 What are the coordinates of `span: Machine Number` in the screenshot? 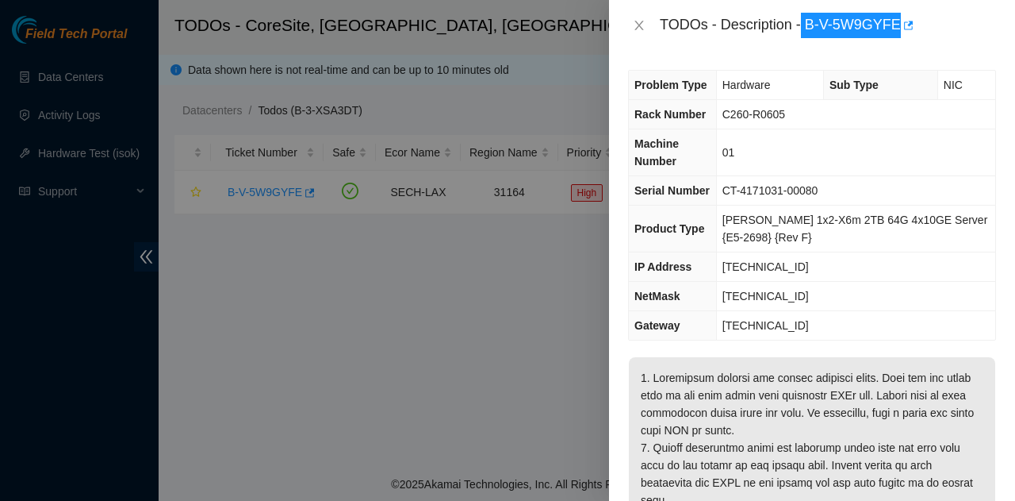 It's located at (657, 152).